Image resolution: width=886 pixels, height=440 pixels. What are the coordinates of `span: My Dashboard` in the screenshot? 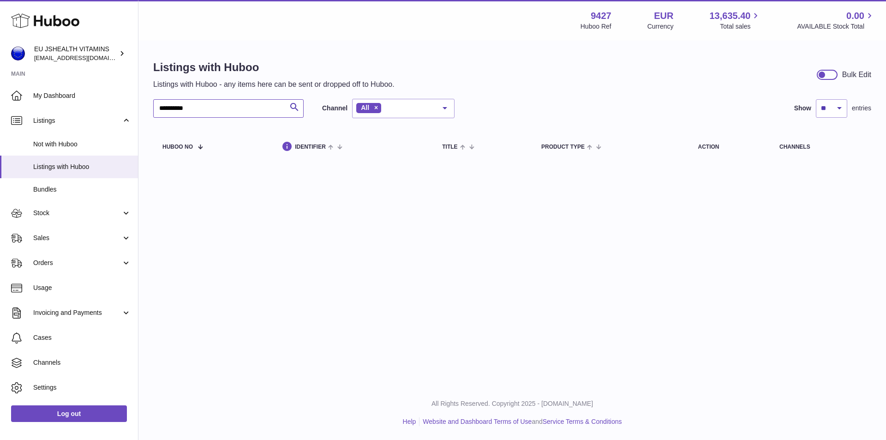 It's located at (82, 95).